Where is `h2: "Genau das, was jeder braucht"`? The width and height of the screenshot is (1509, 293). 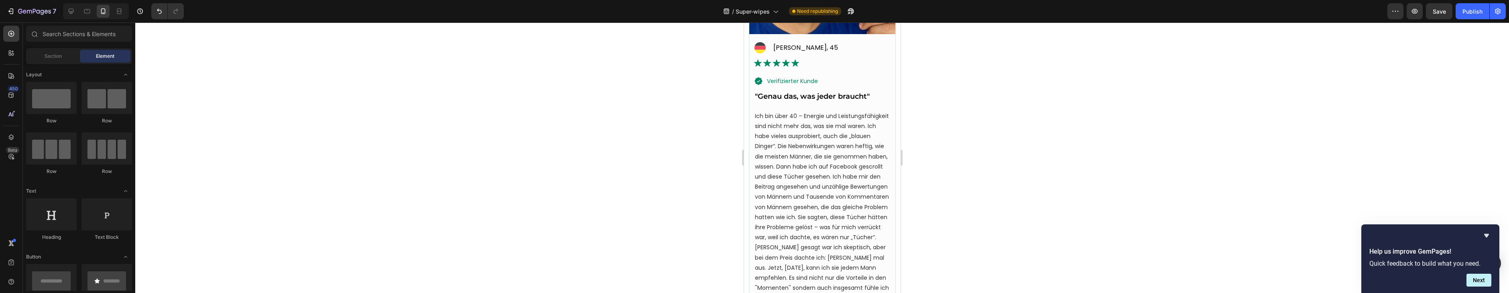
h2: "Genau das, was jeder braucht" is located at coordinates (78, 74).